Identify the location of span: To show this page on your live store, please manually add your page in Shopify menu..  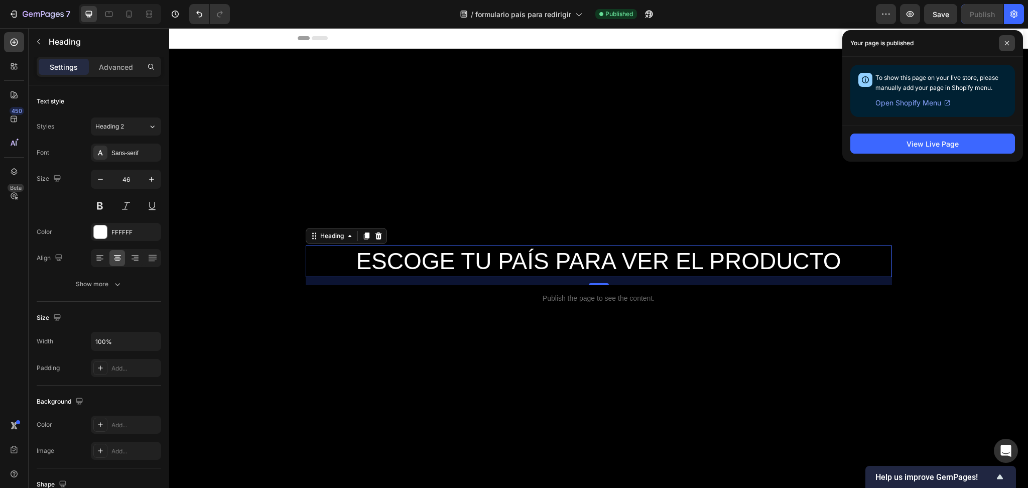
(937, 82).